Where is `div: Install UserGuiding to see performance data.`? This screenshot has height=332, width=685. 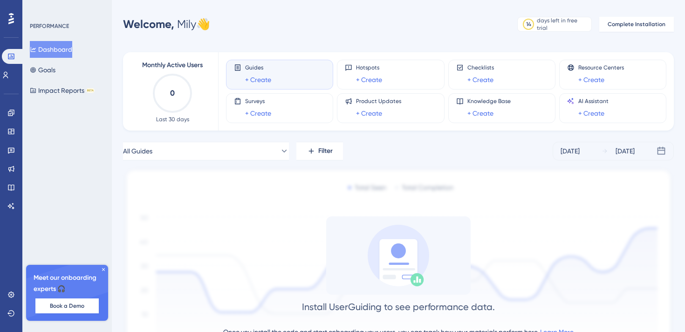 div: Install UserGuiding to see performance data. is located at coordinates (398, 307).